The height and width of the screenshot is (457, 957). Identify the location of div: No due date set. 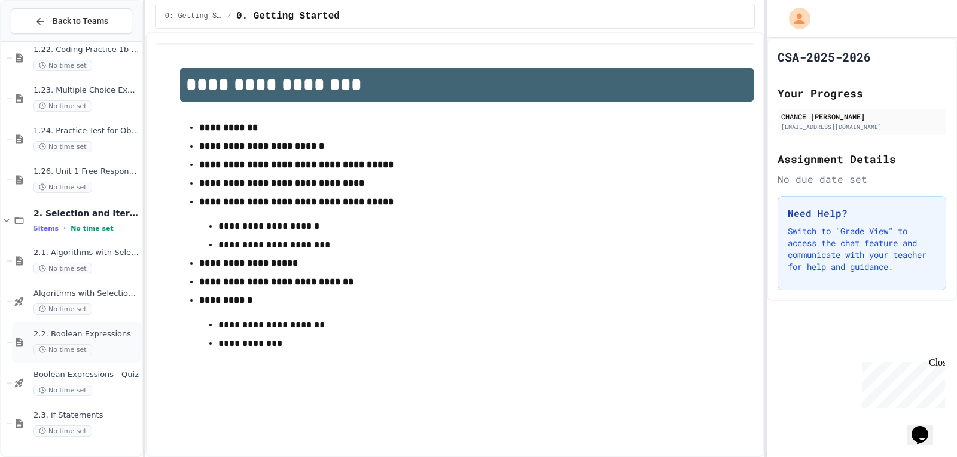
(861, 179).